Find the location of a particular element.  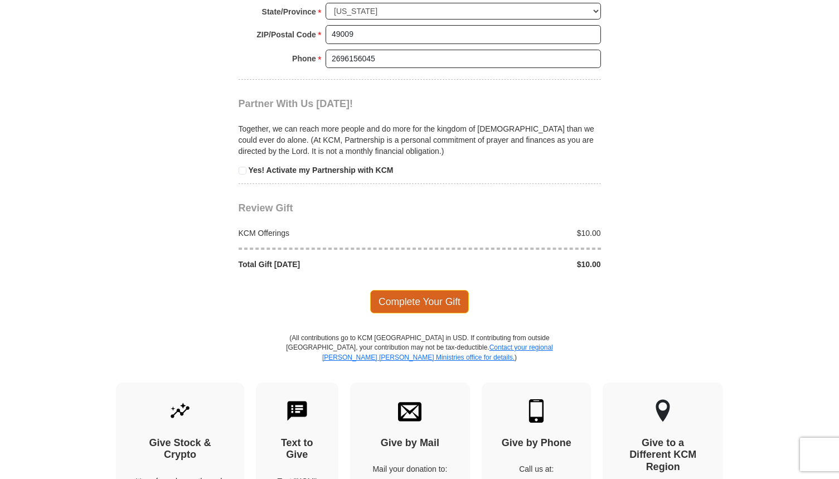

img: other-region is located at coordinates (663, 411).